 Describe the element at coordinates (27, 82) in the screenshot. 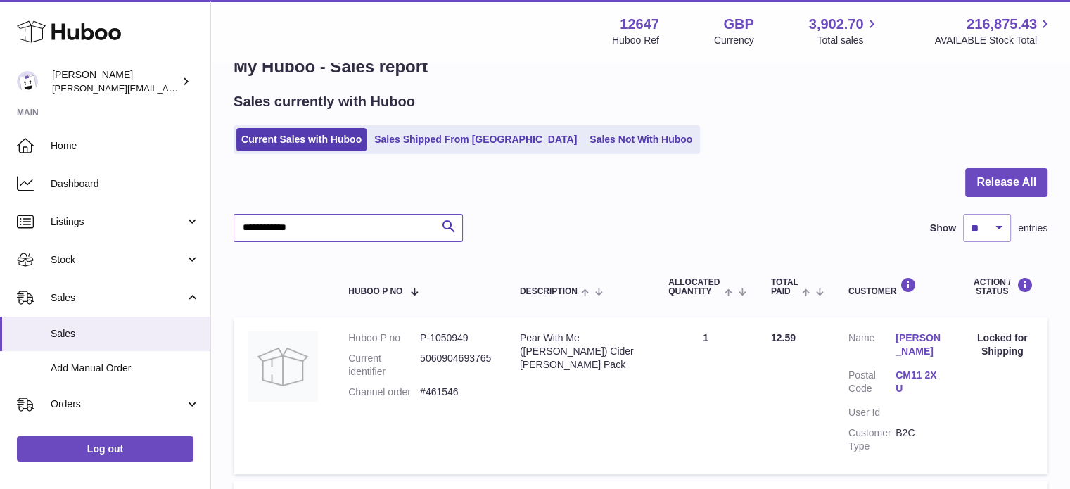

I see `img: peter@pinter.co.uk` at that location.